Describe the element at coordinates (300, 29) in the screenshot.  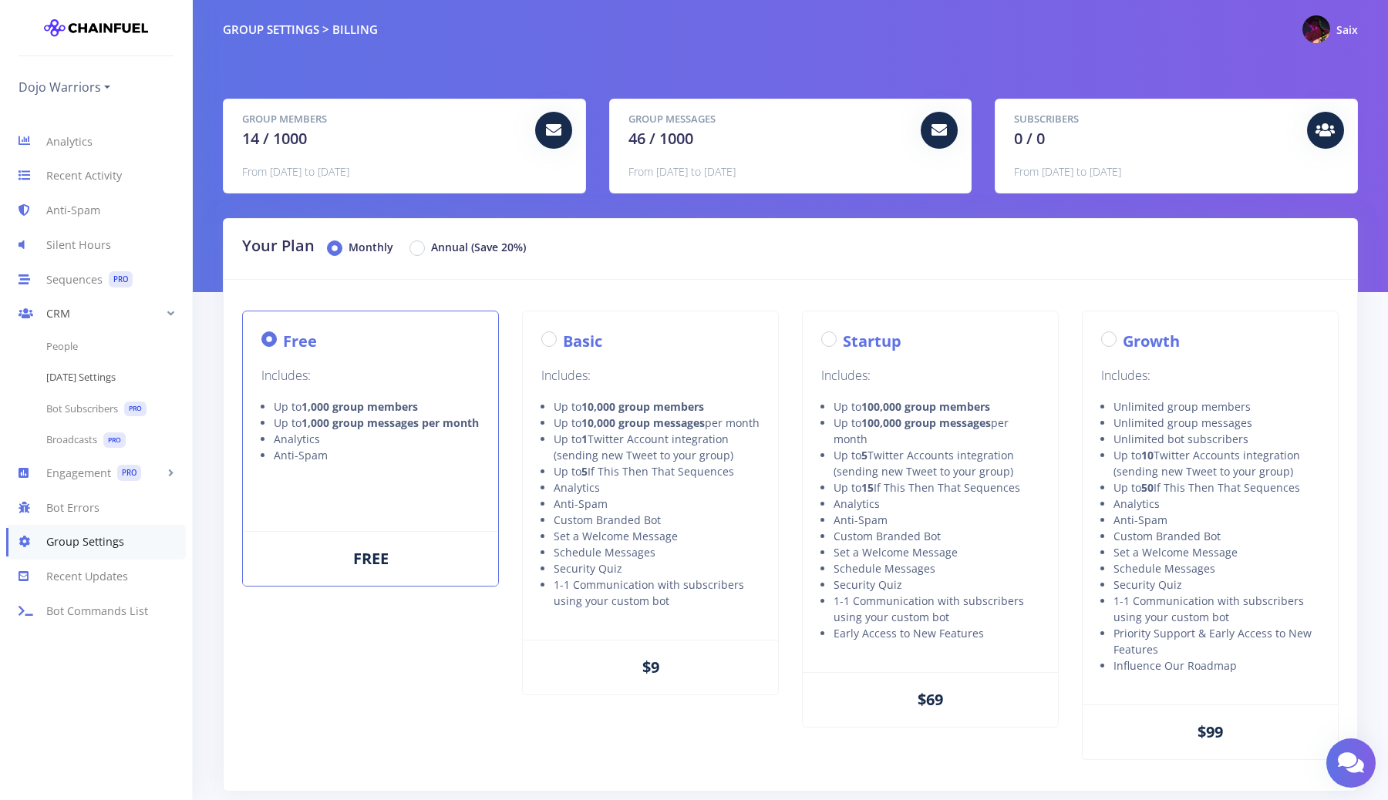
I see `div: Group Settings > Billing` at that location.